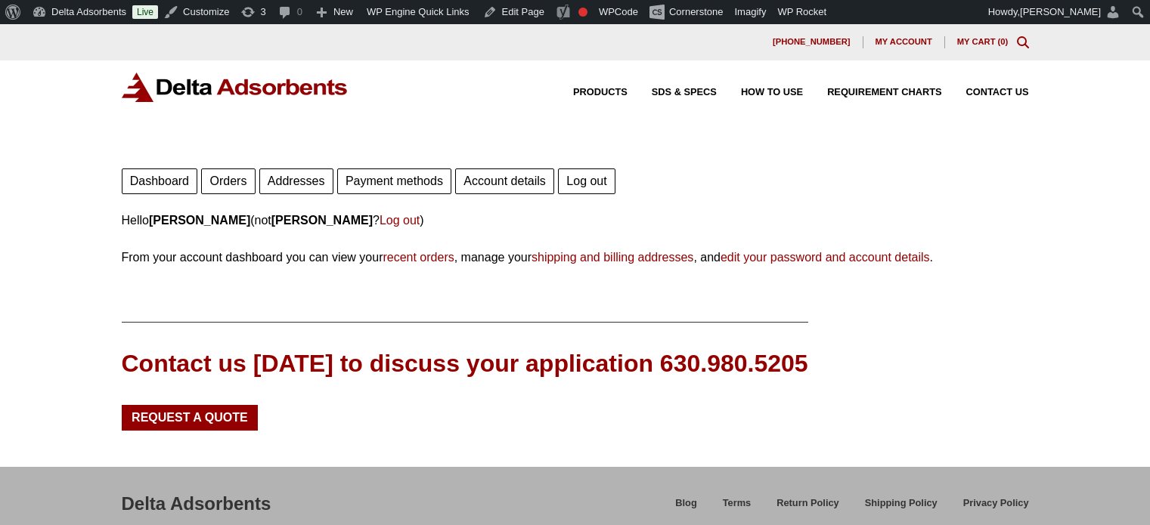 The width and height of the screenshot is (1150, 525). I want to click on span: How to Use, so click(772, 92).